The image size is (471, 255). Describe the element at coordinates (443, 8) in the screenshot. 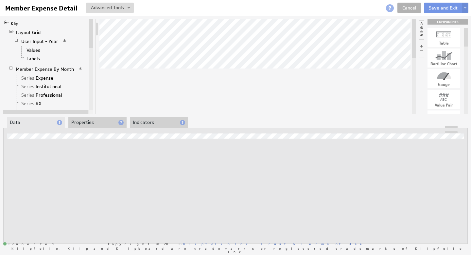

I see `button: Save and Exit` at that location.